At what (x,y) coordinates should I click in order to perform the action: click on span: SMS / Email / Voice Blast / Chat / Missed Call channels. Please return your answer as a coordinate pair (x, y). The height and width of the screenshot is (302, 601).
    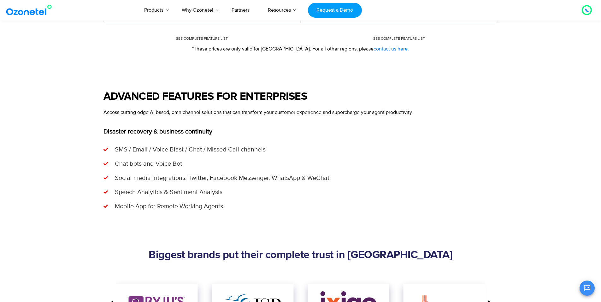
    Looking at the image, I should click on (189, 150).